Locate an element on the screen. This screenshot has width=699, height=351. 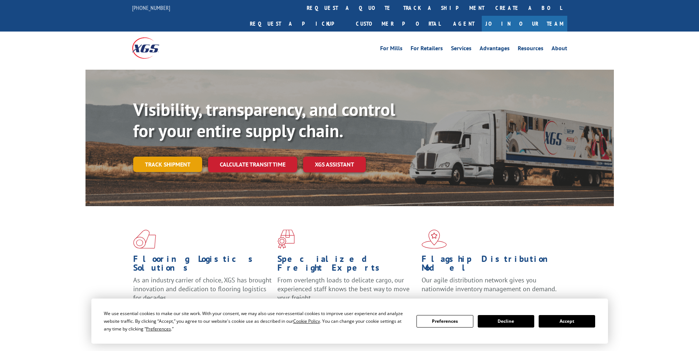
button: Decline is located at coordinates (506, 321).